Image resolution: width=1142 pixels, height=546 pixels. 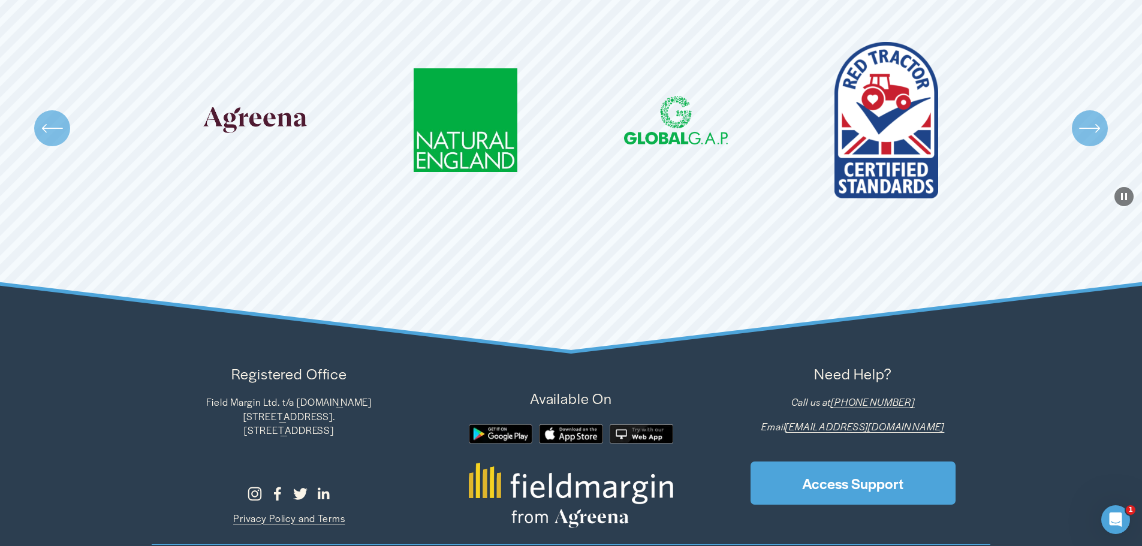 I want to click on p: Need Help?, so click(x=852, y=374).